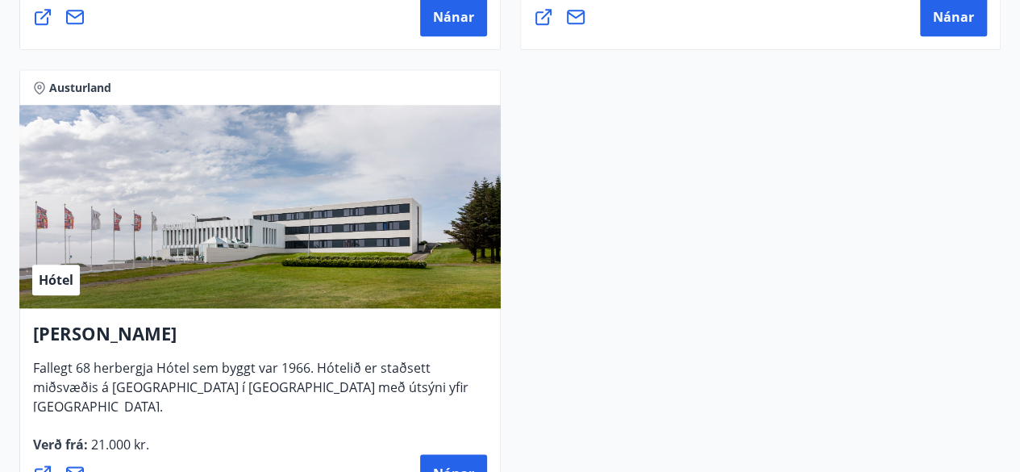  What do you see at coordinates (80, 88) in the screenshot?
I see `span: Austurland` at bounding box center [80, 88].